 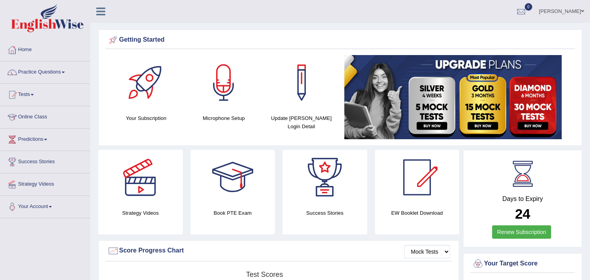 I want to click on a: Predictions, so click(x=45, y=138).